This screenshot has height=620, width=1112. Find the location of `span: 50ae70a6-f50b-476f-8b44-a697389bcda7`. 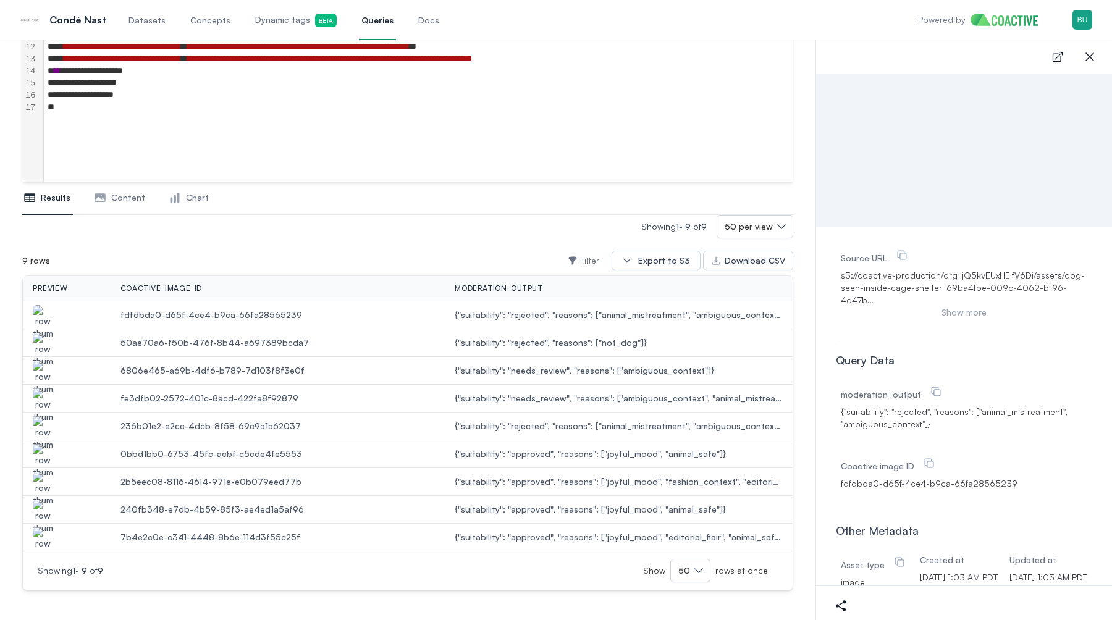

span: 50ae70a6-f50b-476f-8b44-a697389bcda7 is located at coordinates (278, 343).